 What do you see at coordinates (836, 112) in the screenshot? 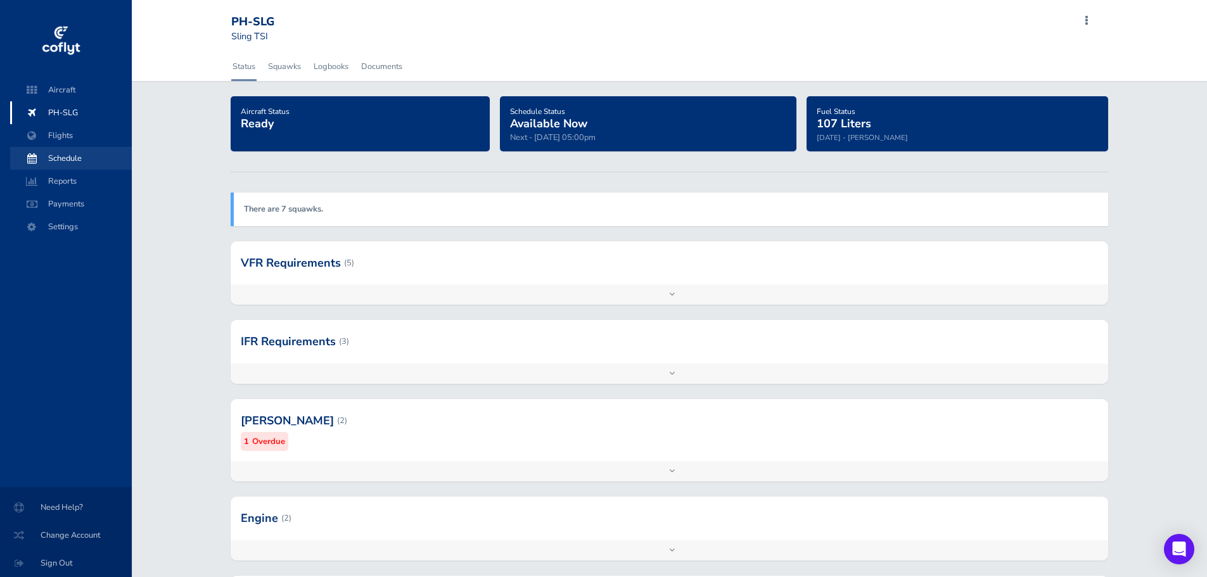
I see `span: Fuel Status` at bounding box center [836, 112].